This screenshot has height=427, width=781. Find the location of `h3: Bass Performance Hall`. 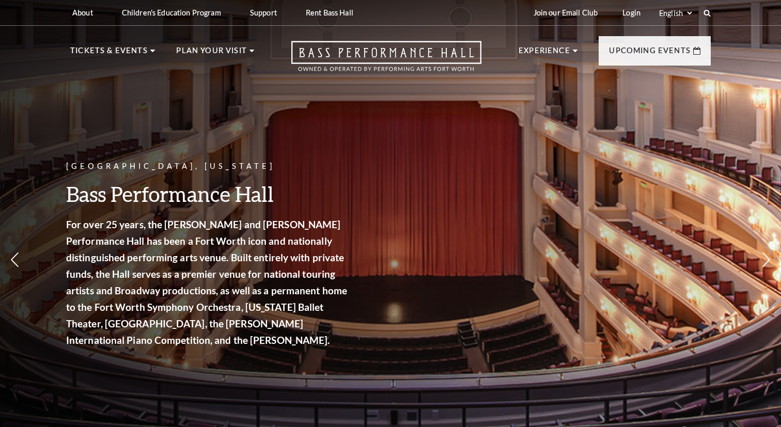

h3: Bass Performance Hall is located at coordinates (208, 194).